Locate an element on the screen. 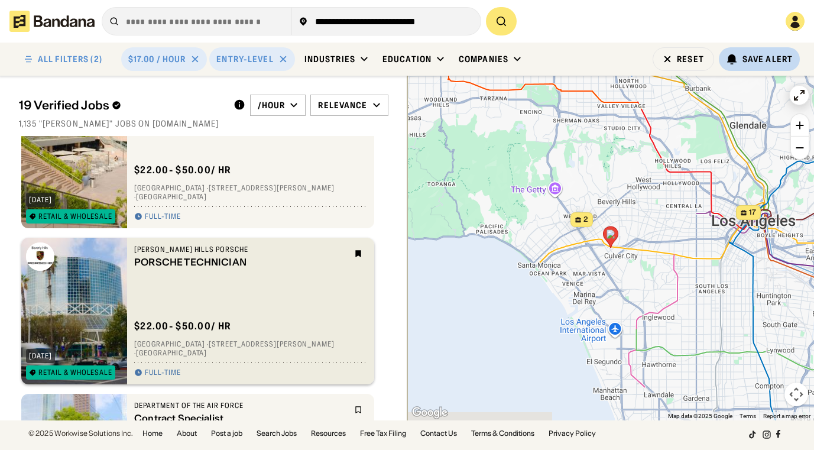  div: Save Alert is located at coordinates (768, 59).